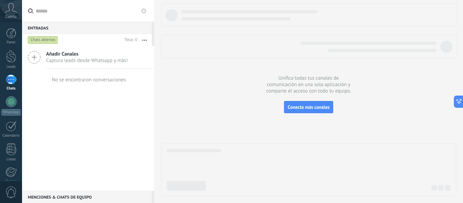  Describe the element at coordinates (87, 54) in the screenshot. I see `span: Añadir Canales` at that location.